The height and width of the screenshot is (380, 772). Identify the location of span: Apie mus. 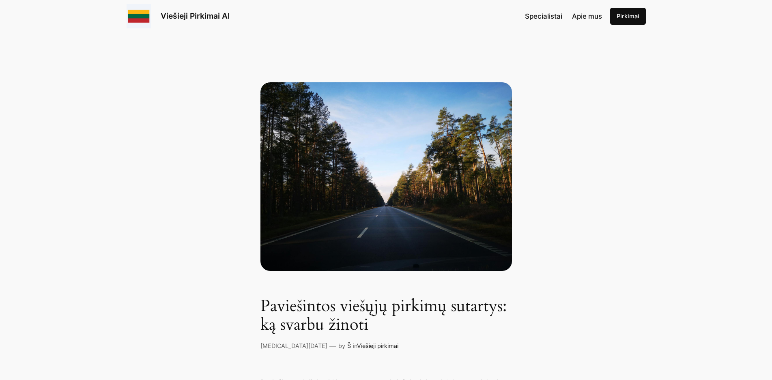
(587, 16).